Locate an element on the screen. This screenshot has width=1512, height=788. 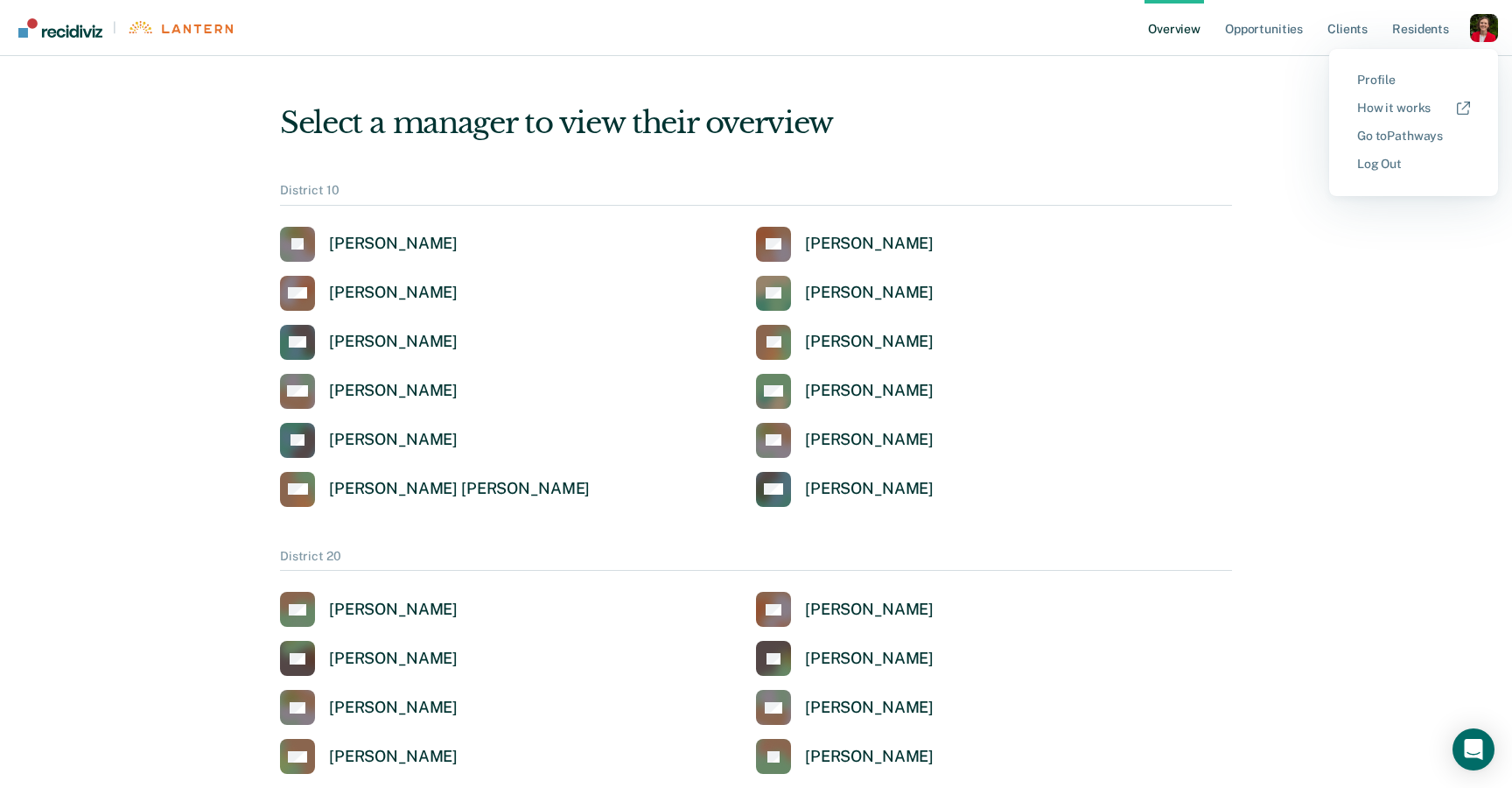
a: Profile is located at coordinates (1414, 80).